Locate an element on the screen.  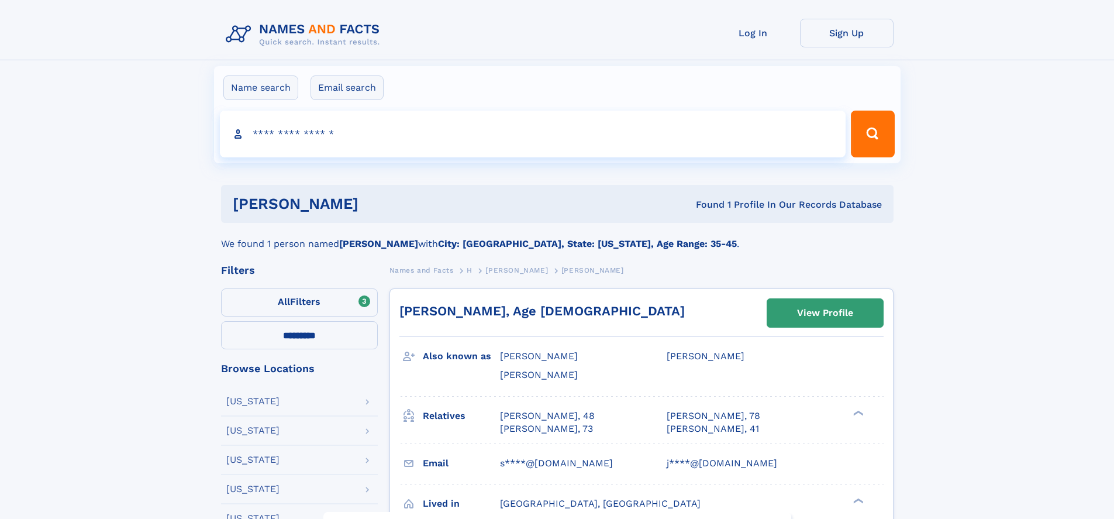
input: search input is located at coordinates (533, 134).